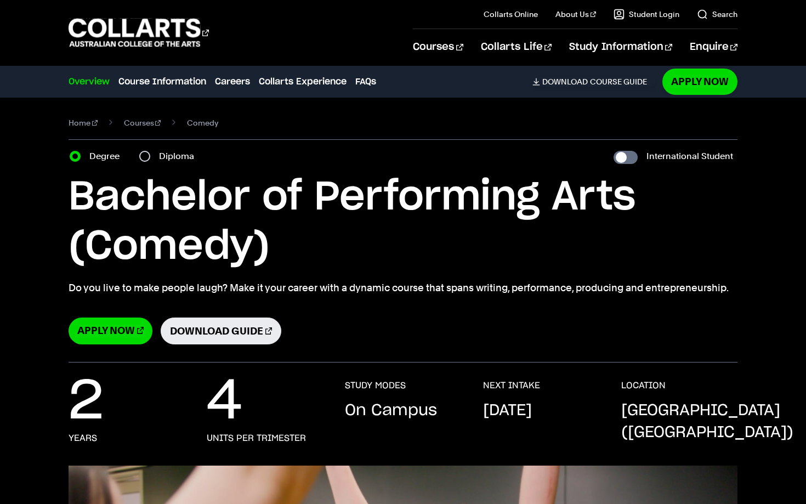  Describe the element at coordinates (593, 82) in the screenshot. I see `a: DownloadCourse Guide` at that location.